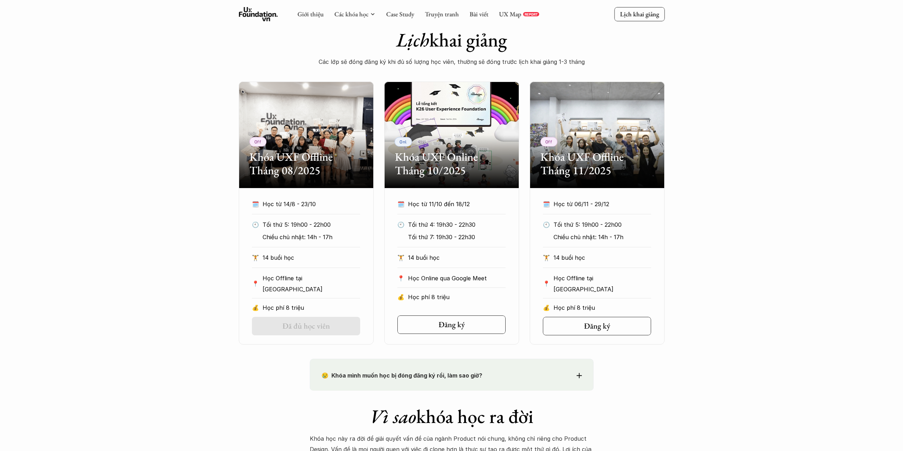  I want to click on a: REPORT, so click(531, 14).